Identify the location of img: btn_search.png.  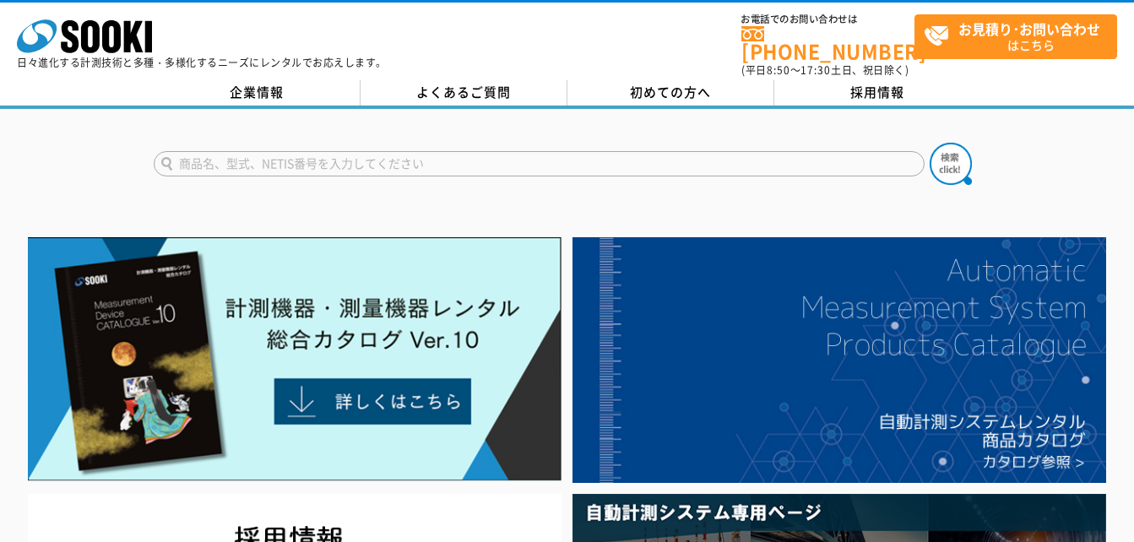
(951, 164).